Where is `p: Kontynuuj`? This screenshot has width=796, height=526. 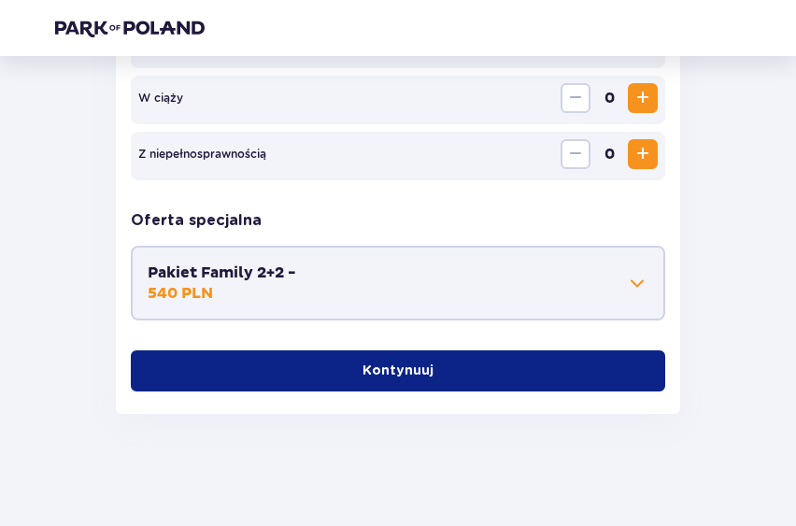 p: Kontynuuj is located at coordinates (398, 371).